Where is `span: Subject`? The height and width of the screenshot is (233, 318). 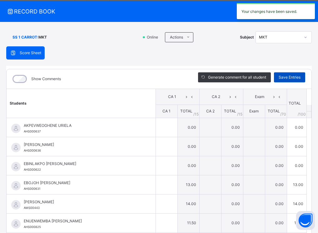
span: Subject is located at coordinates (247, 37).